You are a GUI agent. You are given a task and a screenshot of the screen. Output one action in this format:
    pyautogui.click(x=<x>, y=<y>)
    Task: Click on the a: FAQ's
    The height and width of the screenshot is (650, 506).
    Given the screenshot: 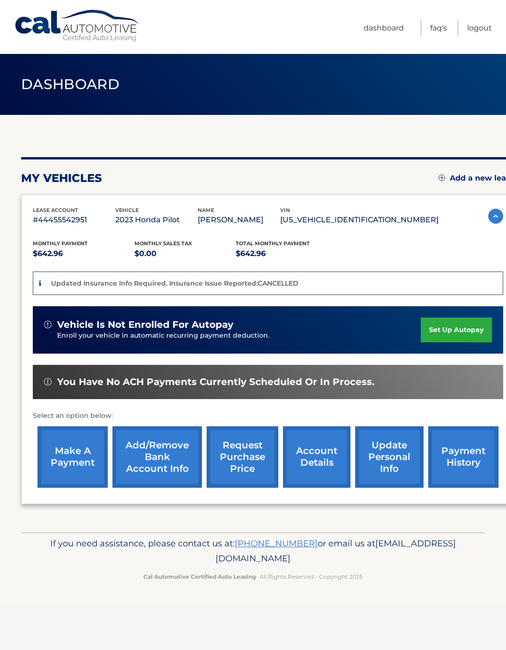 What is the action you would take?
    pyautogui.click(x=439, y=28)
    